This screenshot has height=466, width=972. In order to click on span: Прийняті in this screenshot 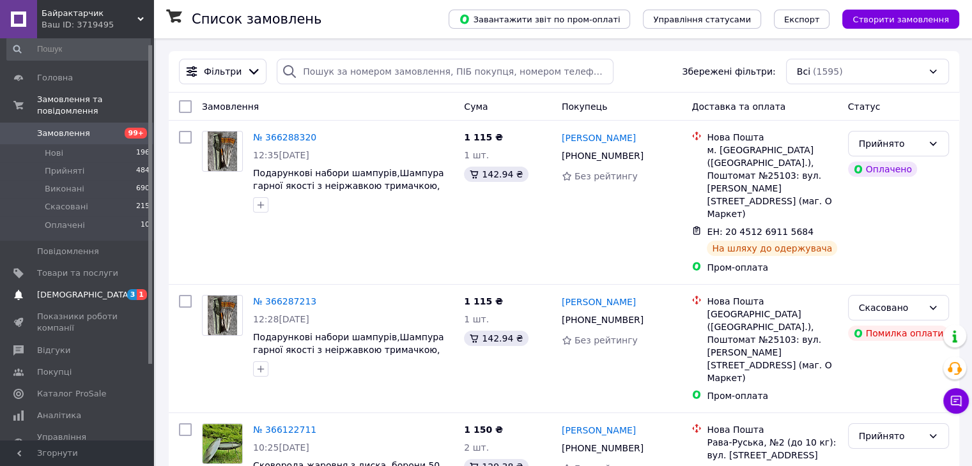, I will do `click(65, 171)`.